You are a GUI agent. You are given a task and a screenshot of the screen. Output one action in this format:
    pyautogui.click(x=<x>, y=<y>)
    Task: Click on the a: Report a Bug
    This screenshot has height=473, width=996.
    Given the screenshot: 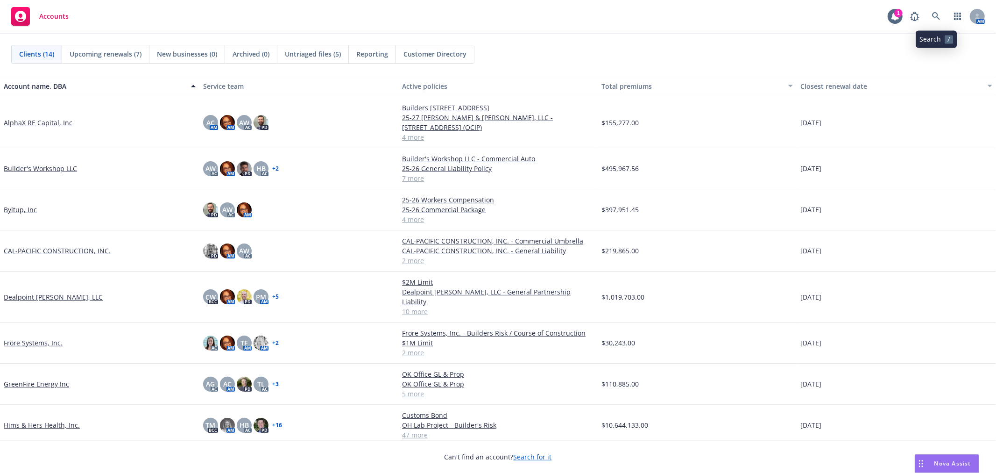 What is the action you would take?
    pyautogui.click(x=915, y=16)
    